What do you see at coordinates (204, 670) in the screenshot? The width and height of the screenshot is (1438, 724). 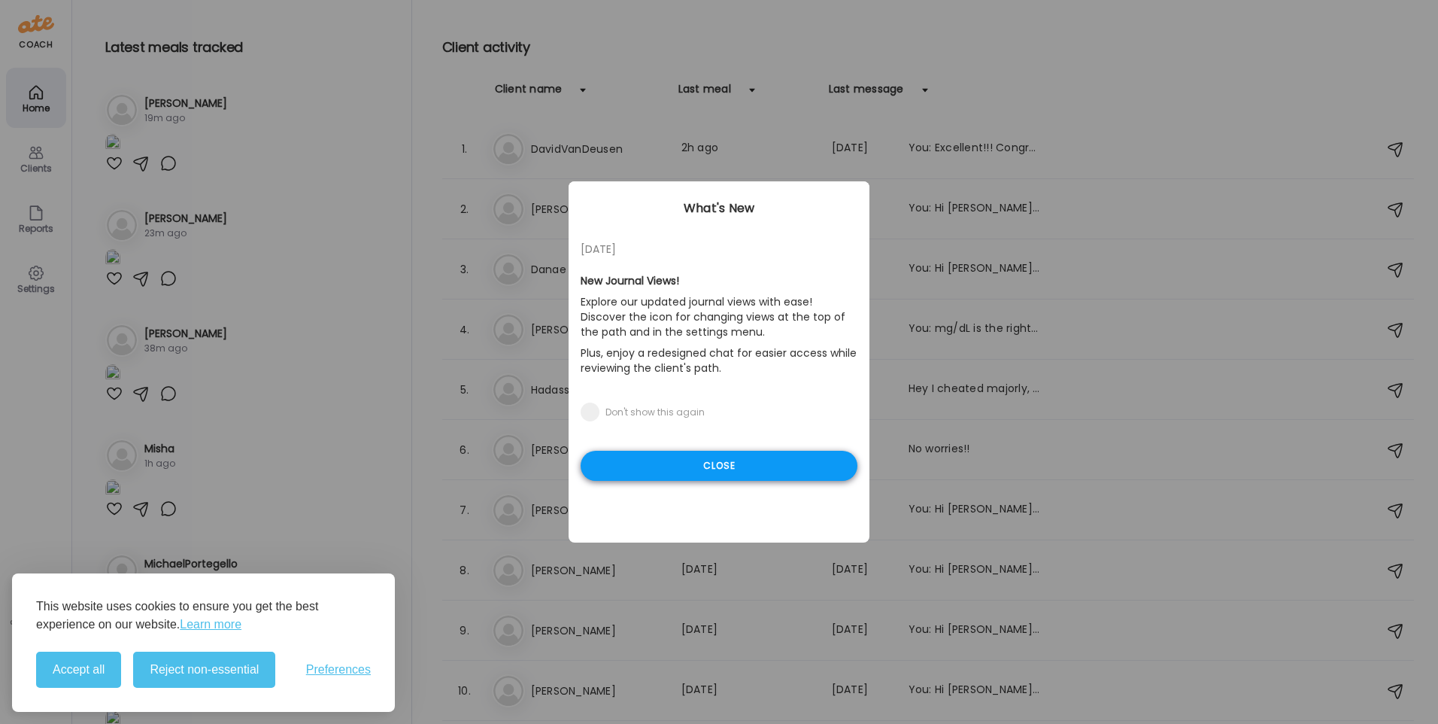 I see `button: Reject non-essential` at bounding box center [204, 670].